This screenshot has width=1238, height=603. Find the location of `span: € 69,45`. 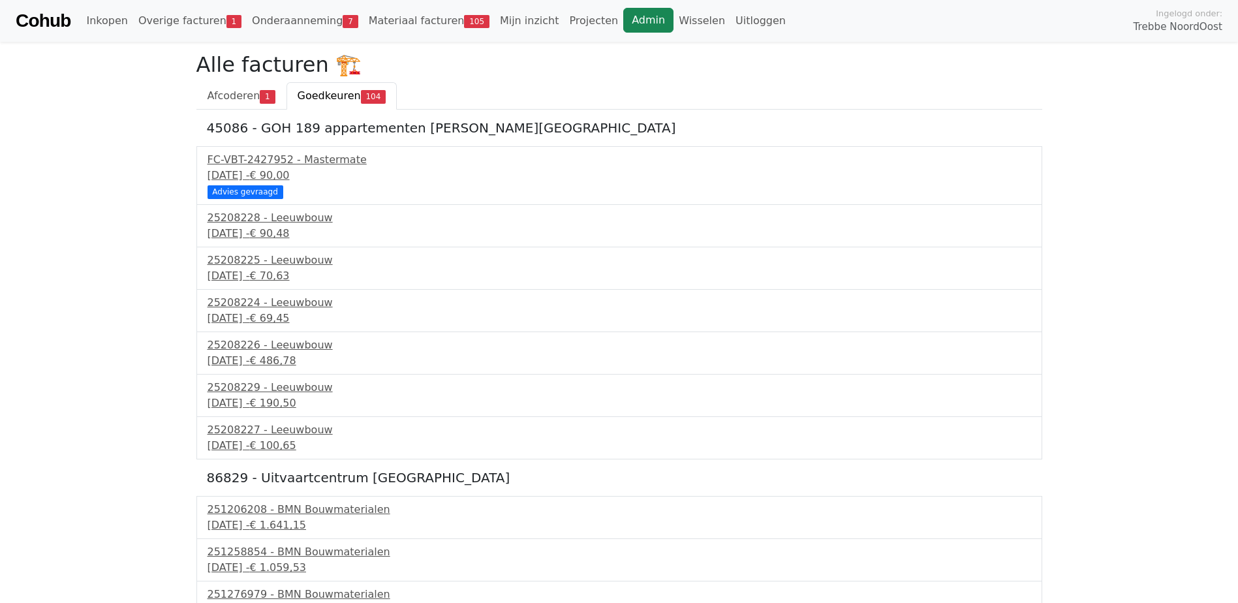

span: € 69,45 is located at coordinates (269, 318).